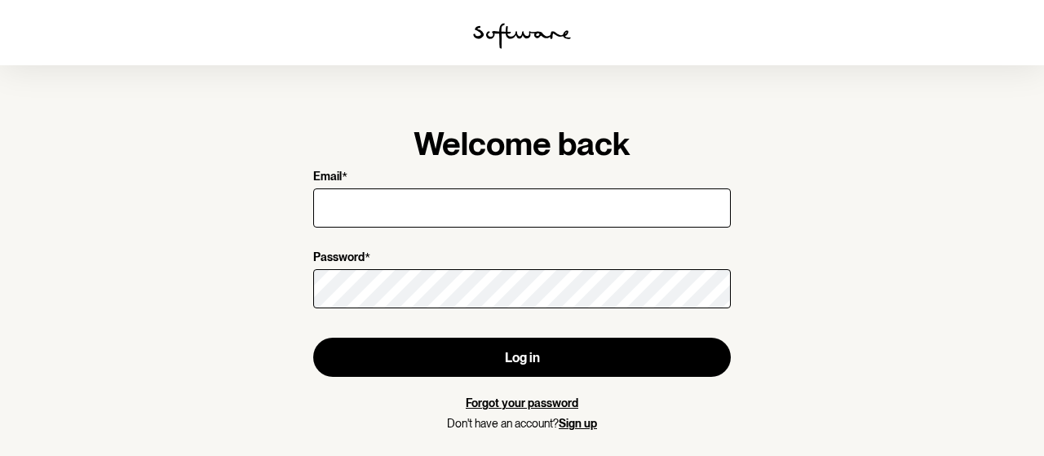 The image size is (1044, 456). What do you see at coordinates (522, 36) in the screenshot?
I see `img: software logo` at bounding box center [522, 36].